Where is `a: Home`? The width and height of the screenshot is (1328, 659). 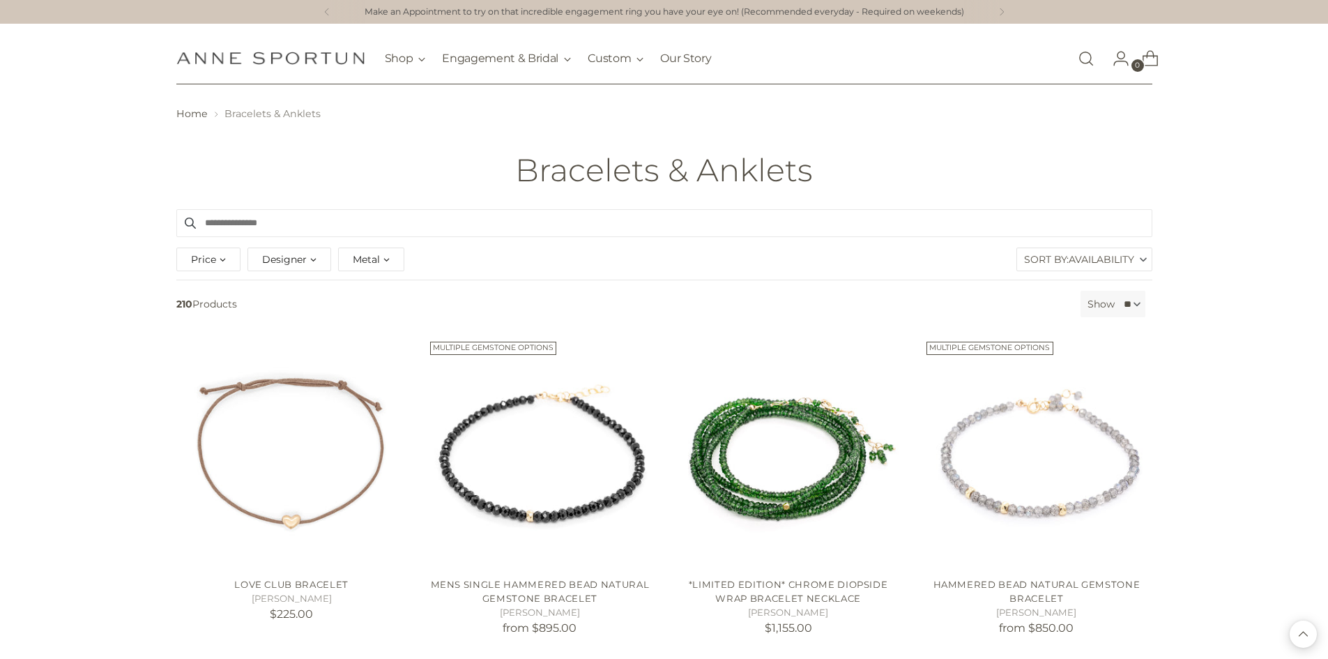
a: Home is located at coordinates (192, 114).